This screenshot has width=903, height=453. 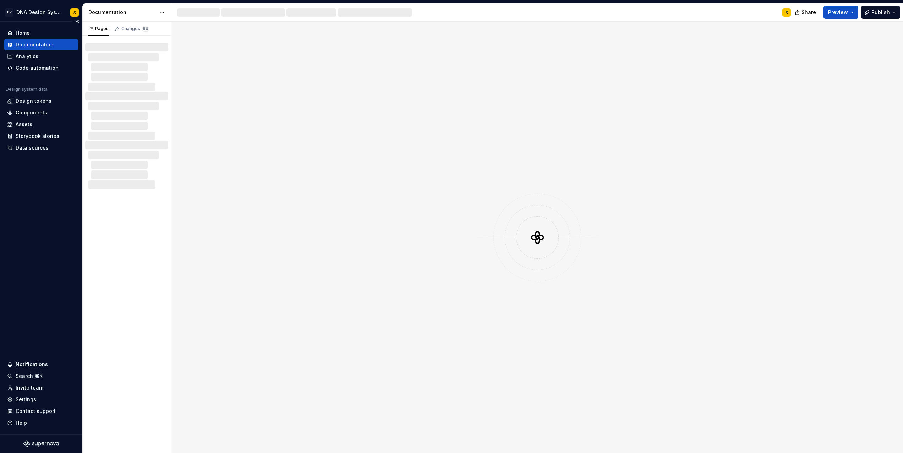 I want to click on div: DNA Design System, so click(x=39, y=12).